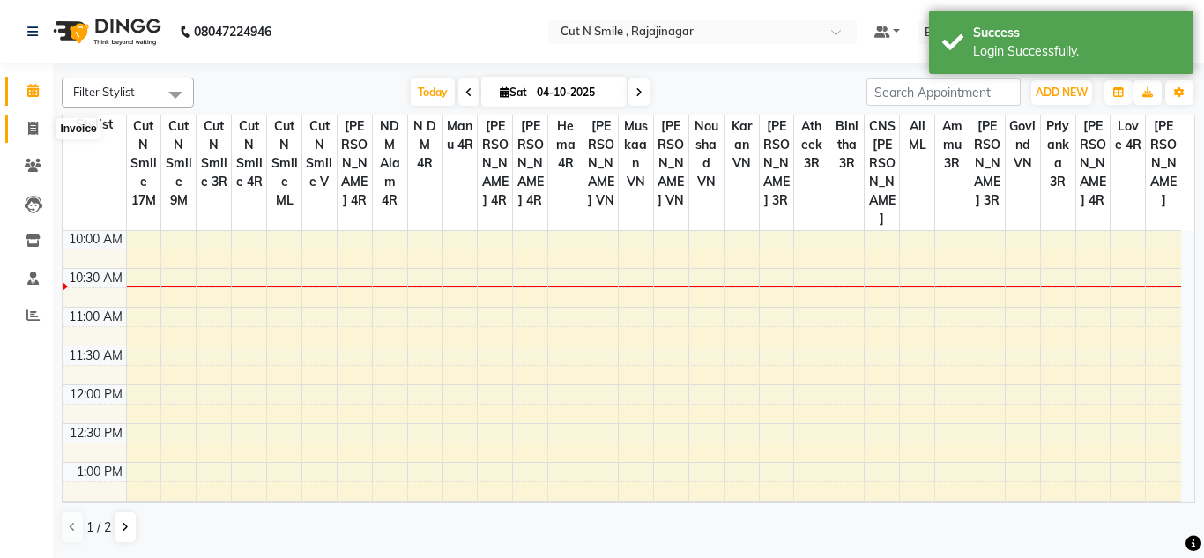  Describe the element at coordinates (916, 136) in the screenshot. I see `span: Ali ML` at that location.